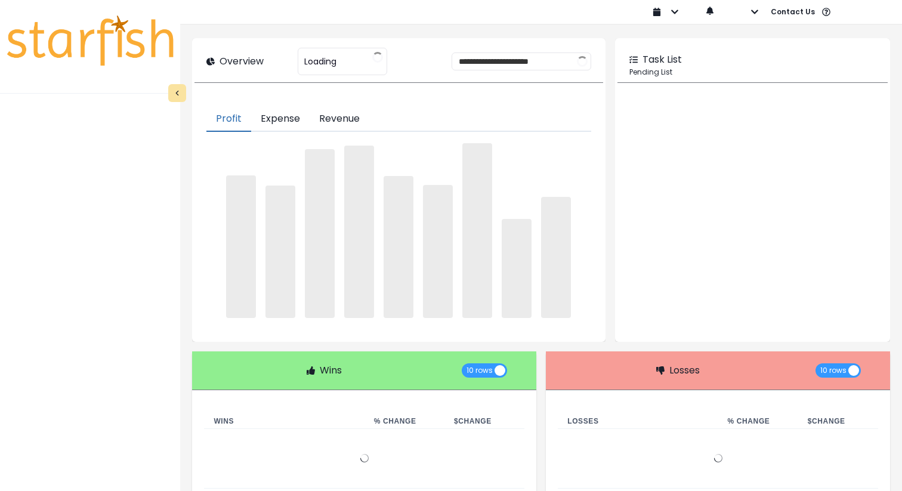 This screenshot has height=491, width=902. I want to click on p: Overview, so click(242, 61).